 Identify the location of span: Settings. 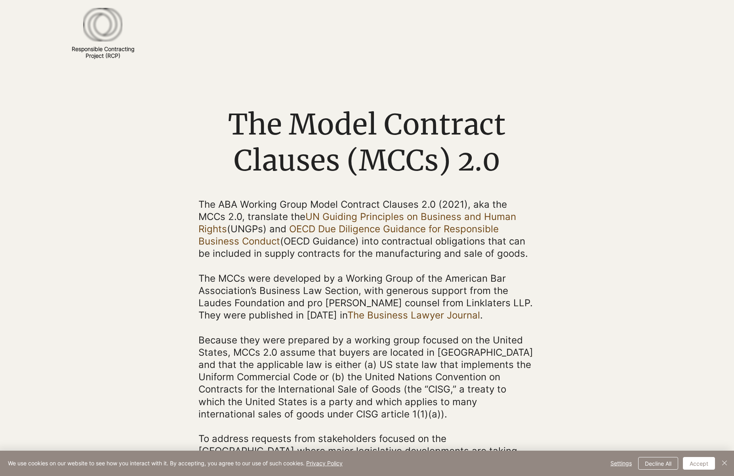
(621, 464).